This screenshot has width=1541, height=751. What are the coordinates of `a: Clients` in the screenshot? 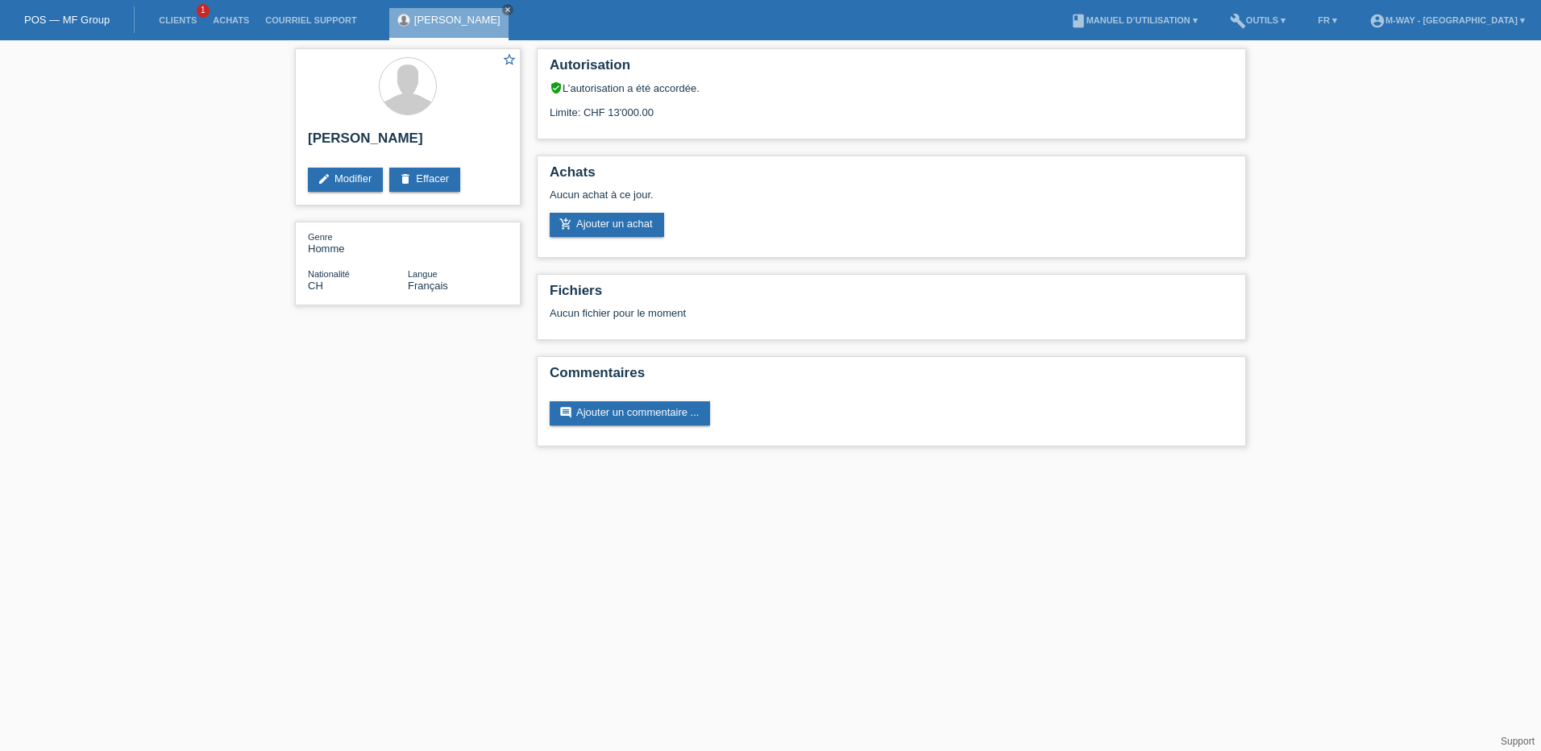 It's located at (177, 20).